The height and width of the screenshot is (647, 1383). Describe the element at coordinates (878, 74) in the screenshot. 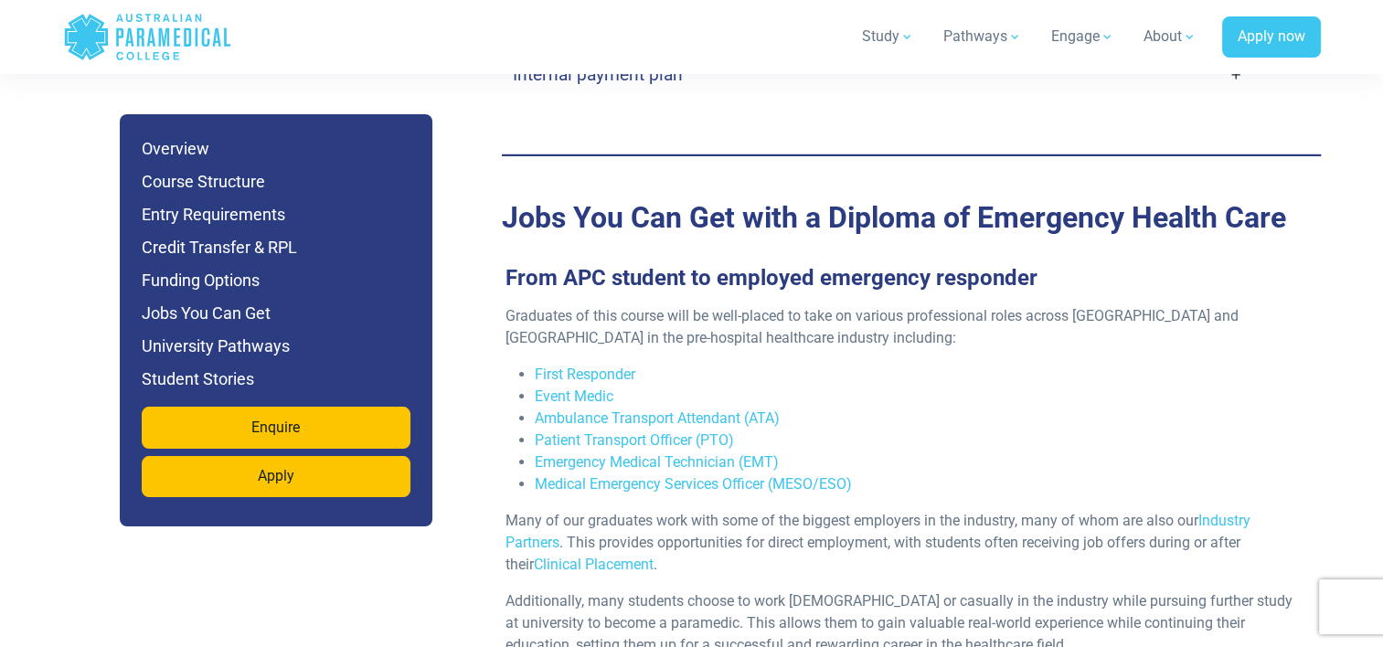

I see `a: Internal payment plan` at that location.